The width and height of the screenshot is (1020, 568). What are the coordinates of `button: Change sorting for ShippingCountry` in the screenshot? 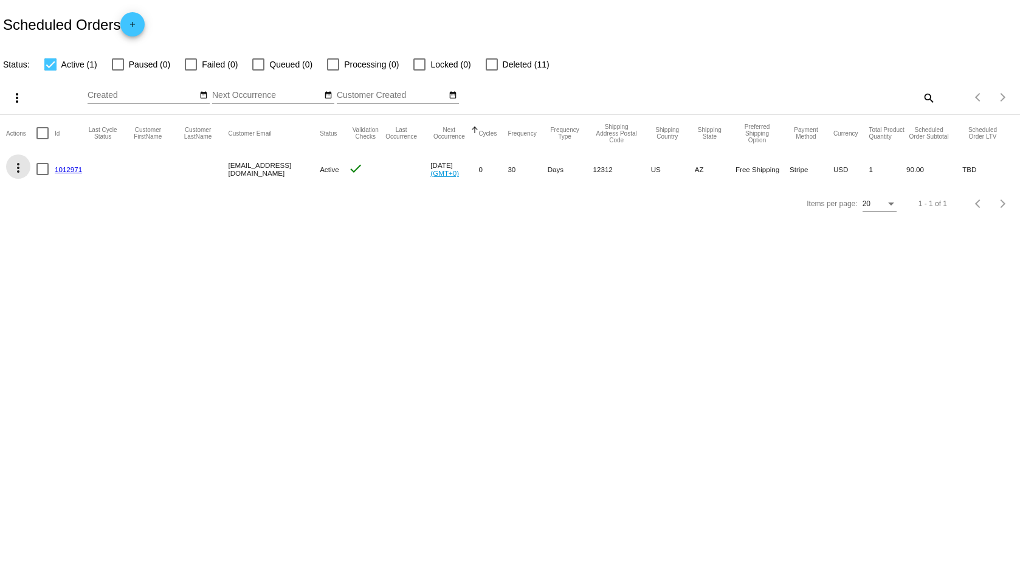 It's located at (668, 133).